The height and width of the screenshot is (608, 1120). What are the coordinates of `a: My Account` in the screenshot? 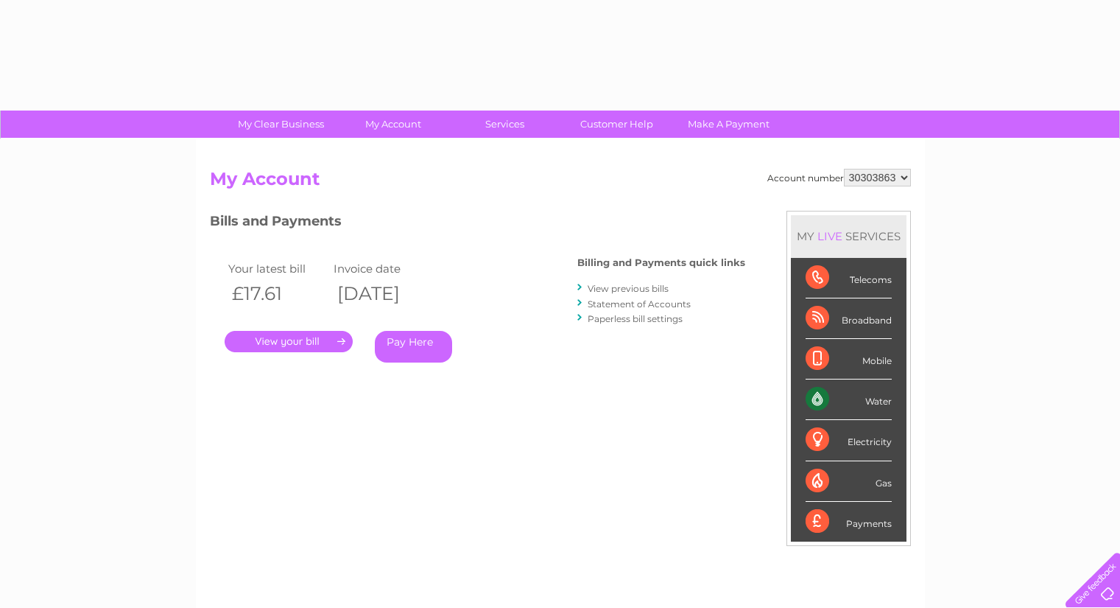 It's located at (393, 124).